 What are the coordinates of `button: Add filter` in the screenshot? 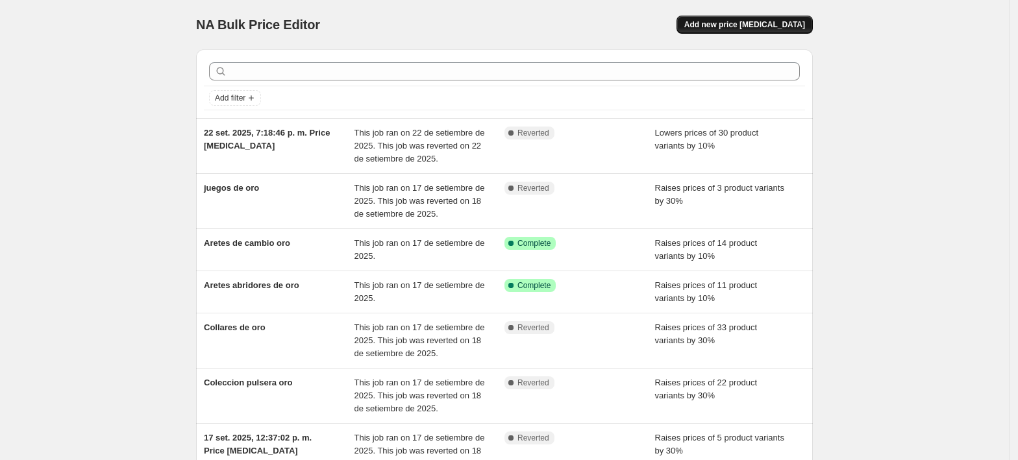 It's located at (235, 98).